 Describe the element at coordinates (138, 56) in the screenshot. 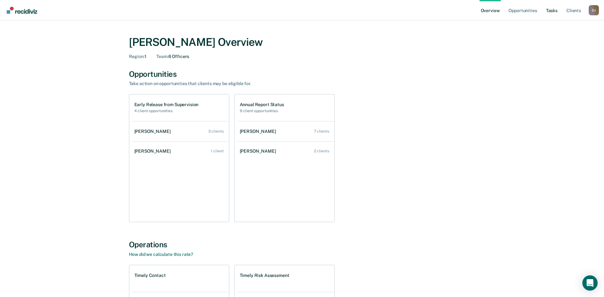

I see `div: 1` at that location.